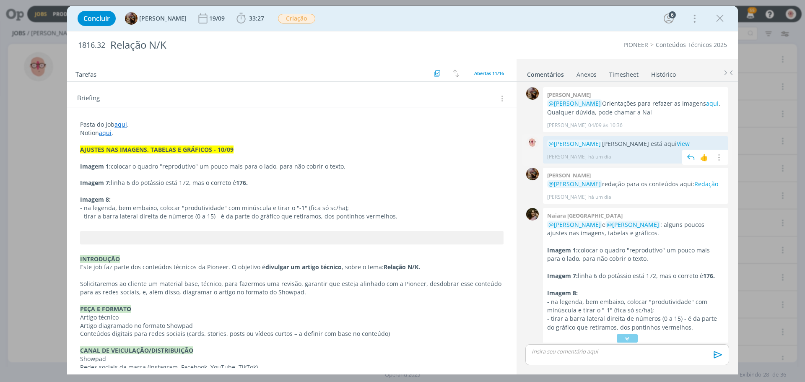 This screenshot has width=805, height=382. What do you see at coordinates (292, 326) in the screenshot?
I see `p: Artigo diagramado no formato Showpad` at bounding box center [292, 326].